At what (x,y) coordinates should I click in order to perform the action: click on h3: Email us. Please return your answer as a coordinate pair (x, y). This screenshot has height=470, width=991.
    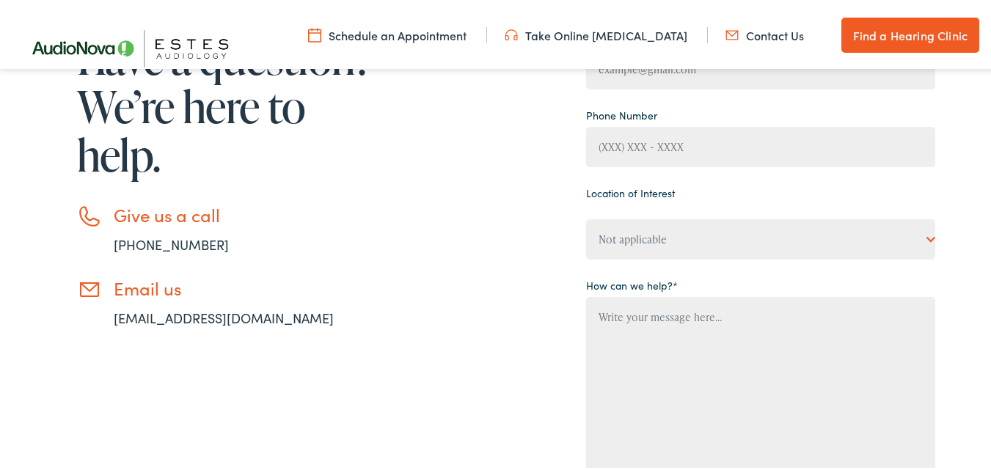
    Looking at the image, I should click on (246, 285).